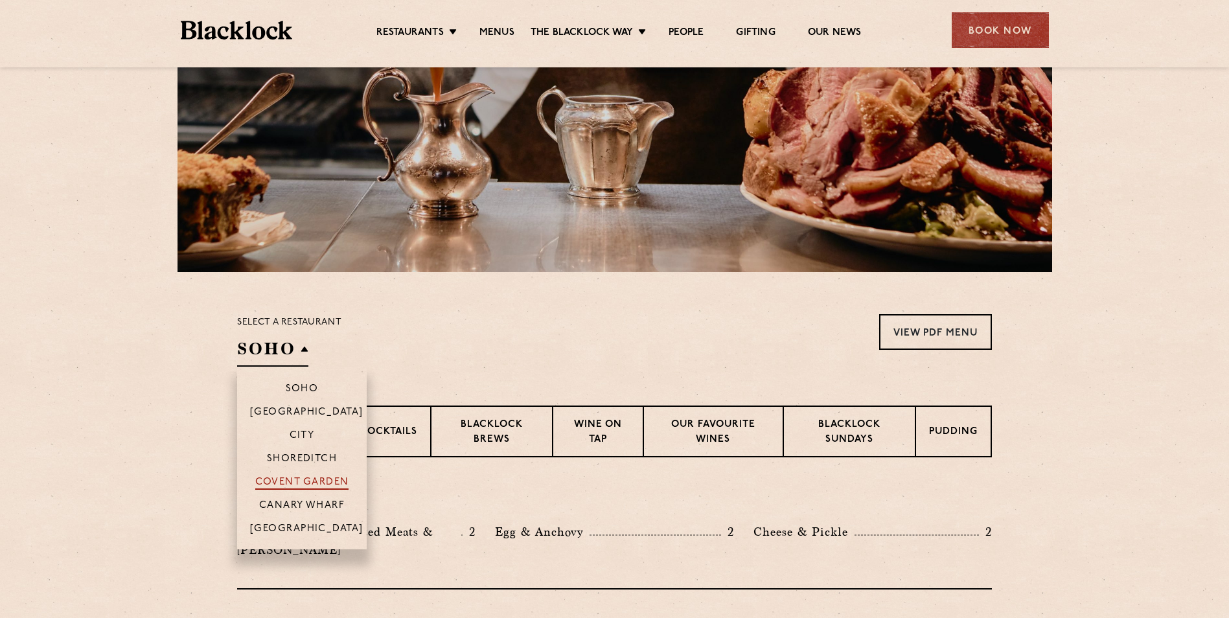 This screenshot has height=618, width=1229. I want to click on p: Pudding, so click(953, 433).